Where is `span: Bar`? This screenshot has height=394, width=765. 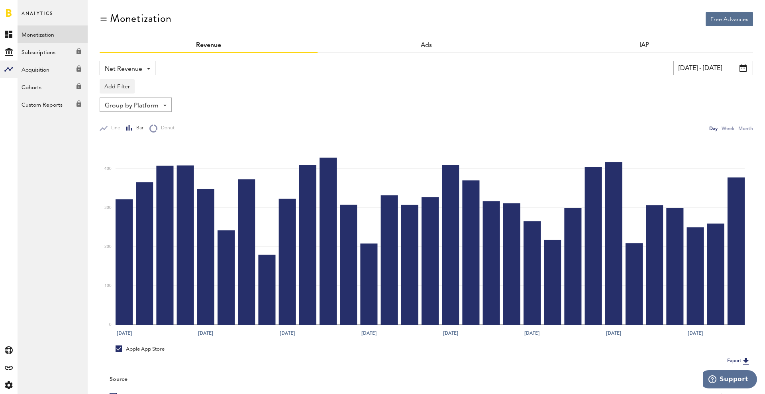
span: Bar is located at coordinates (138, 128).